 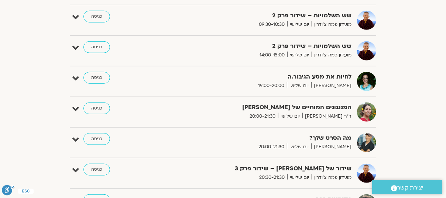 I want to click on span: 19:00-20:00, so click(x=271, y=86).